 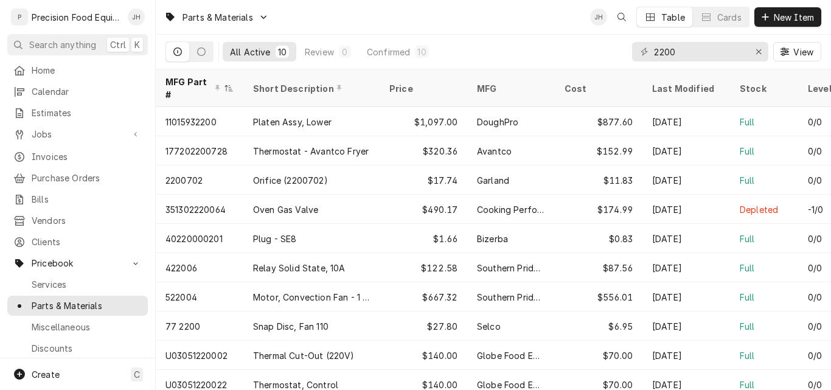 What do you see at coordinates (794, 17) in the screenshot?
I see `span: New Item` at bounding box center [794, 17].